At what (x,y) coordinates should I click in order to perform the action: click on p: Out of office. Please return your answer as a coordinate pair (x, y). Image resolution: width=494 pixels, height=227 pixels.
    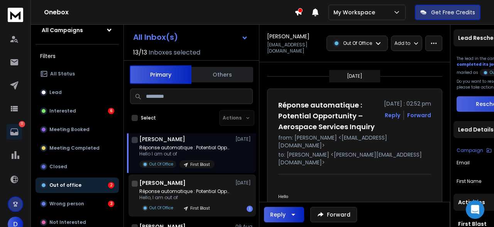
    Looking at the image, I should click on (65, 185).